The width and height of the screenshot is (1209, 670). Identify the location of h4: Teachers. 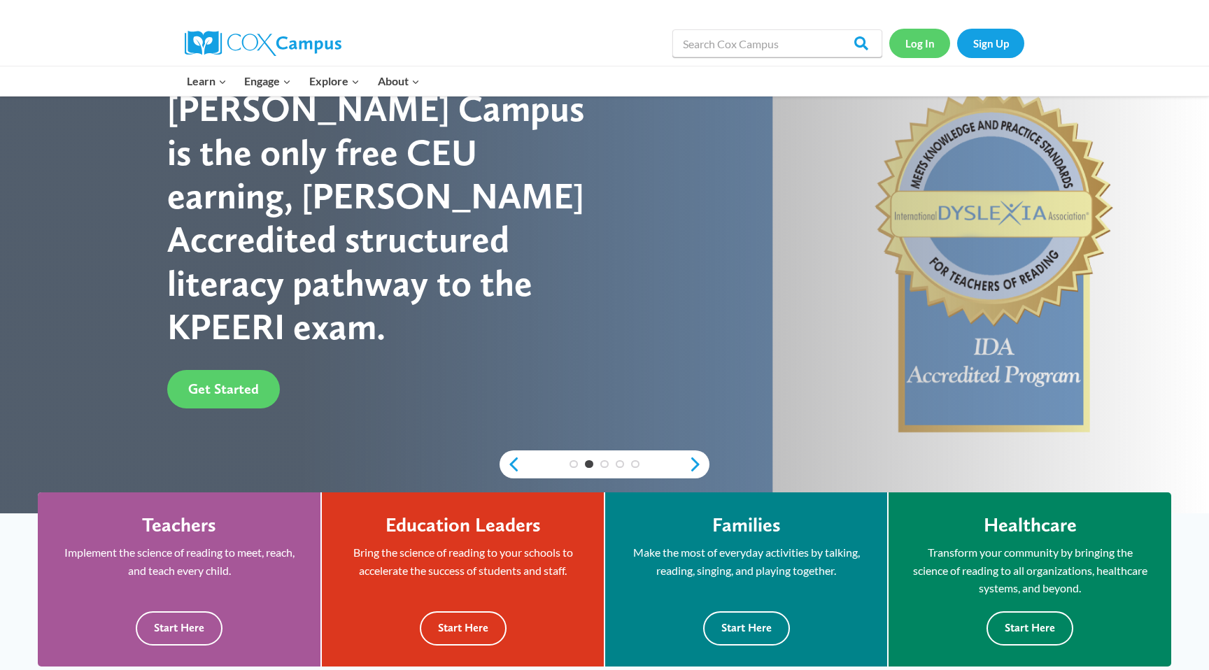
(179, 525).